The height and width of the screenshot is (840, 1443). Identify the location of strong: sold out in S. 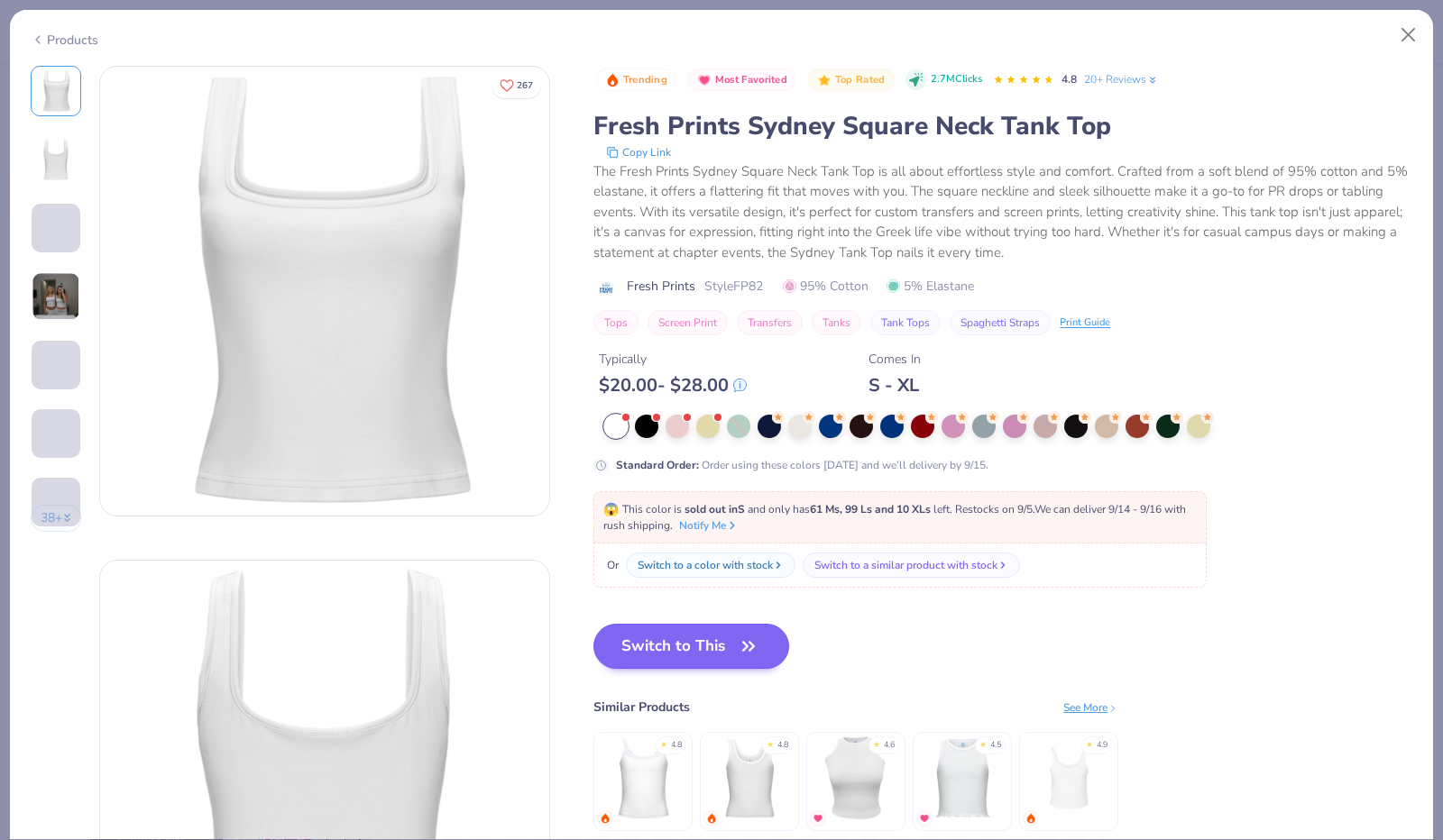
(714, 509).